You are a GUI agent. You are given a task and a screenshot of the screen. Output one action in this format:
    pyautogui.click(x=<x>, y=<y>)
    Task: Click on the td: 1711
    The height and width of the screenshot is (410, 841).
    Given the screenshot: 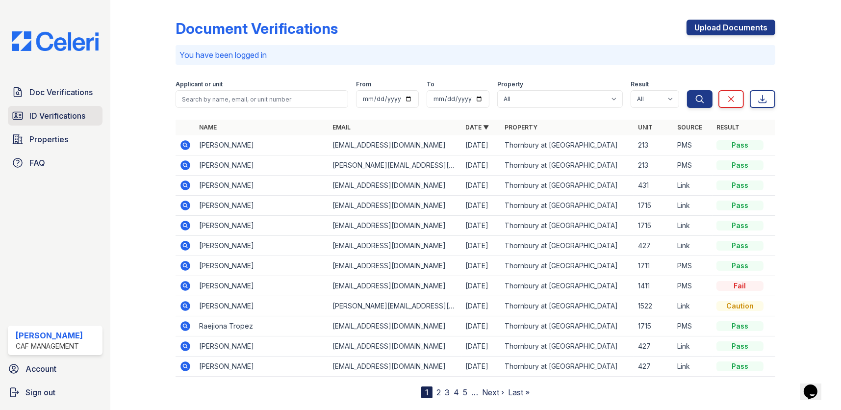 What is the action you would take?
    pyautogui.click(x=654, y=266)
    